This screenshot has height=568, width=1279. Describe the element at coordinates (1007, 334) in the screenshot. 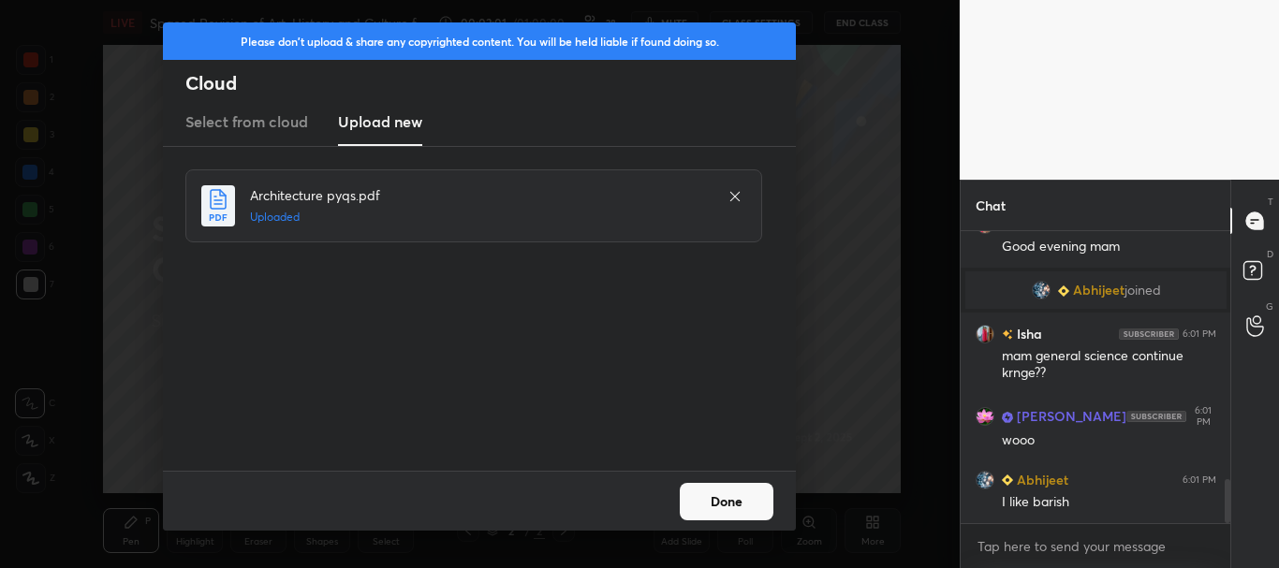

I see `img: no-rating-badge.077c3623.svg` at that location.